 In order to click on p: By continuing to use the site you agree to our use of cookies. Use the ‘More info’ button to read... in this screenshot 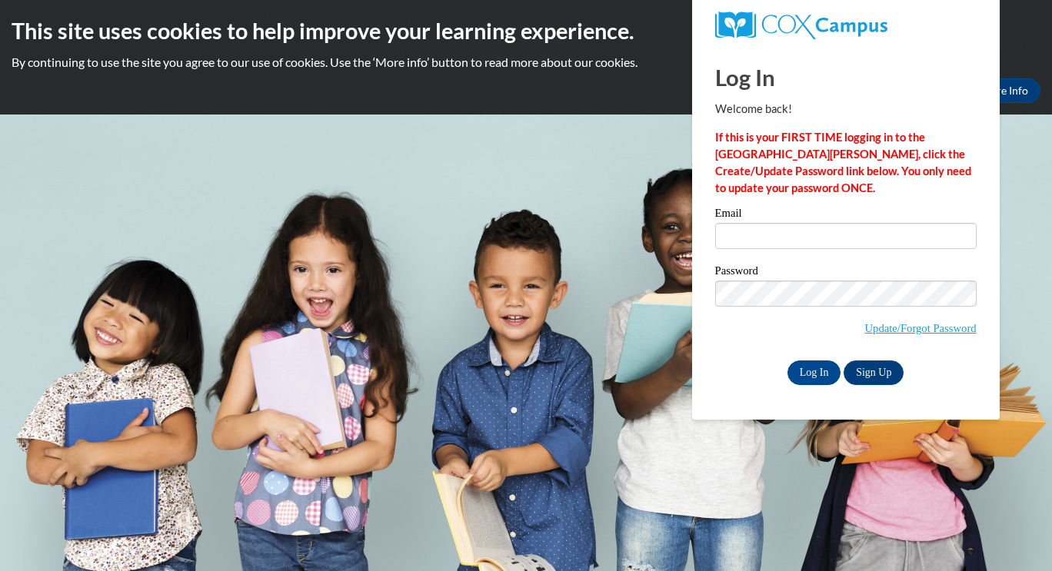, I will do `click(526, 62)`.